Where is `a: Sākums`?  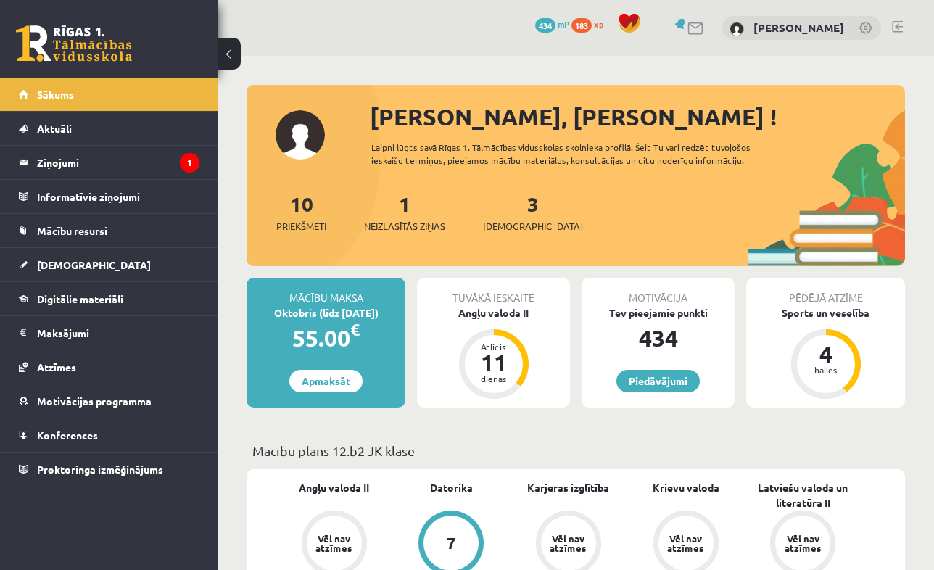 a: Sākums is located at coordinates (109, 94).